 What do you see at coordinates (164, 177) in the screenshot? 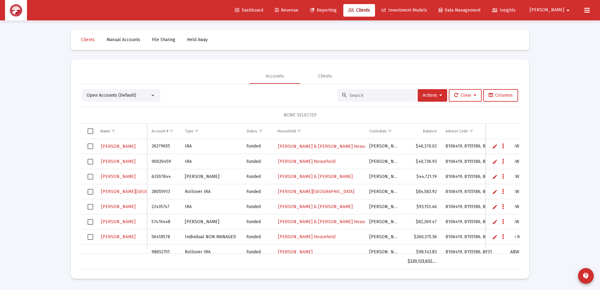
I see `td: 63307844` at bounding box center [164, 177].